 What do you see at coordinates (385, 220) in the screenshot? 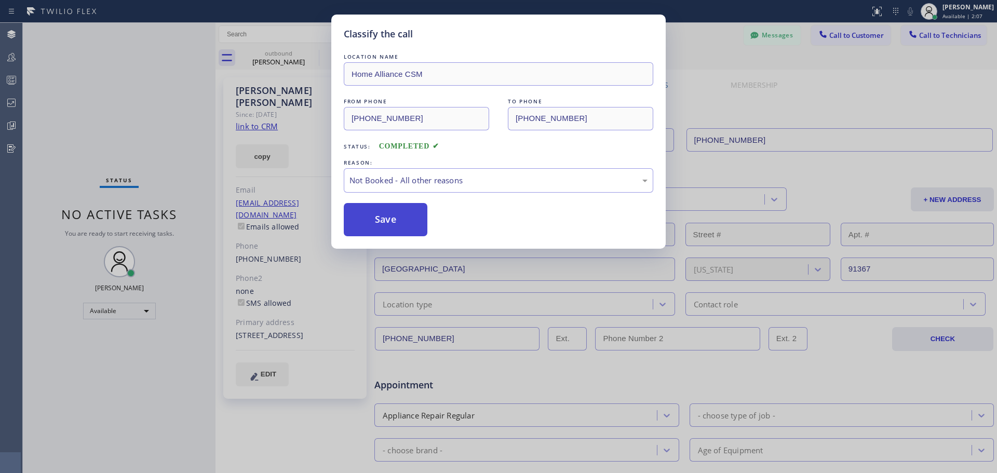
I see `button: Save` at bounding box center [385, 220].